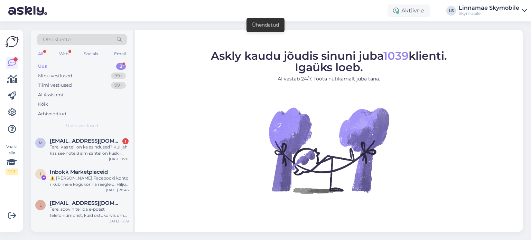 This screenshot has height=240, width=531. Describe the element at coordinates (489, 8) in the screenshot. I see `div: Linnamäe Skymobile` at that location.